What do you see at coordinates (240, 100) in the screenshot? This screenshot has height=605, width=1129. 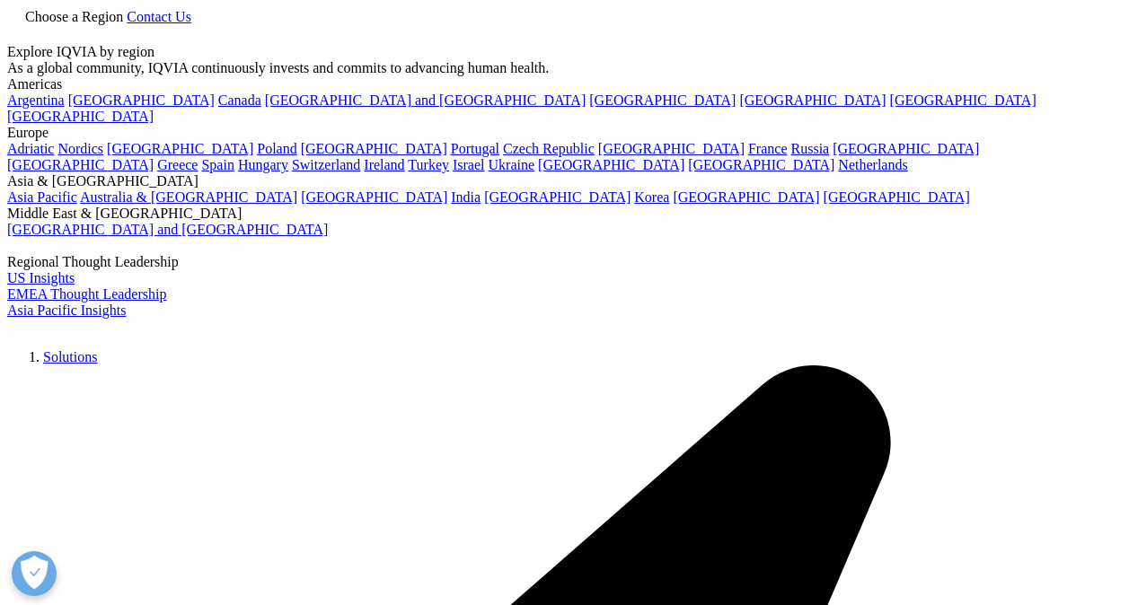 I see `a: Canada` at bounding box center [240, 100].